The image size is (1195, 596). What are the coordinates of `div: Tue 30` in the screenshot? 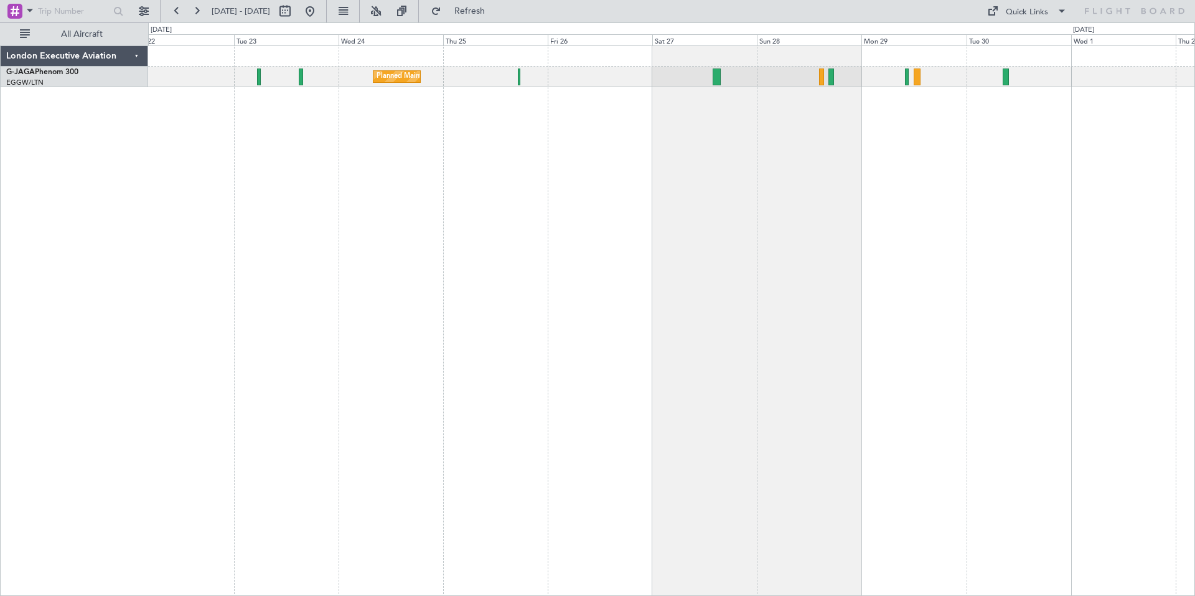 It's located at (1019, 40).